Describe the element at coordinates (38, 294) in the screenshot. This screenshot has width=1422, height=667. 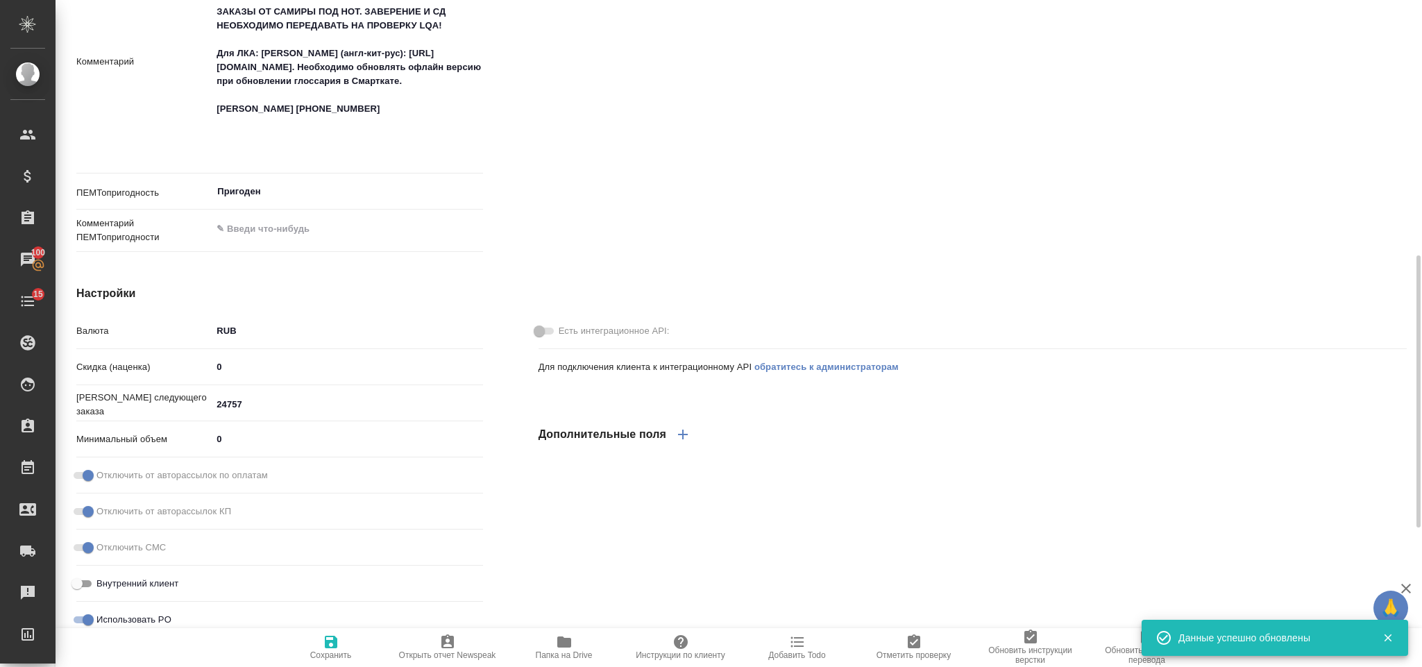
I see `span: 15` at that location.